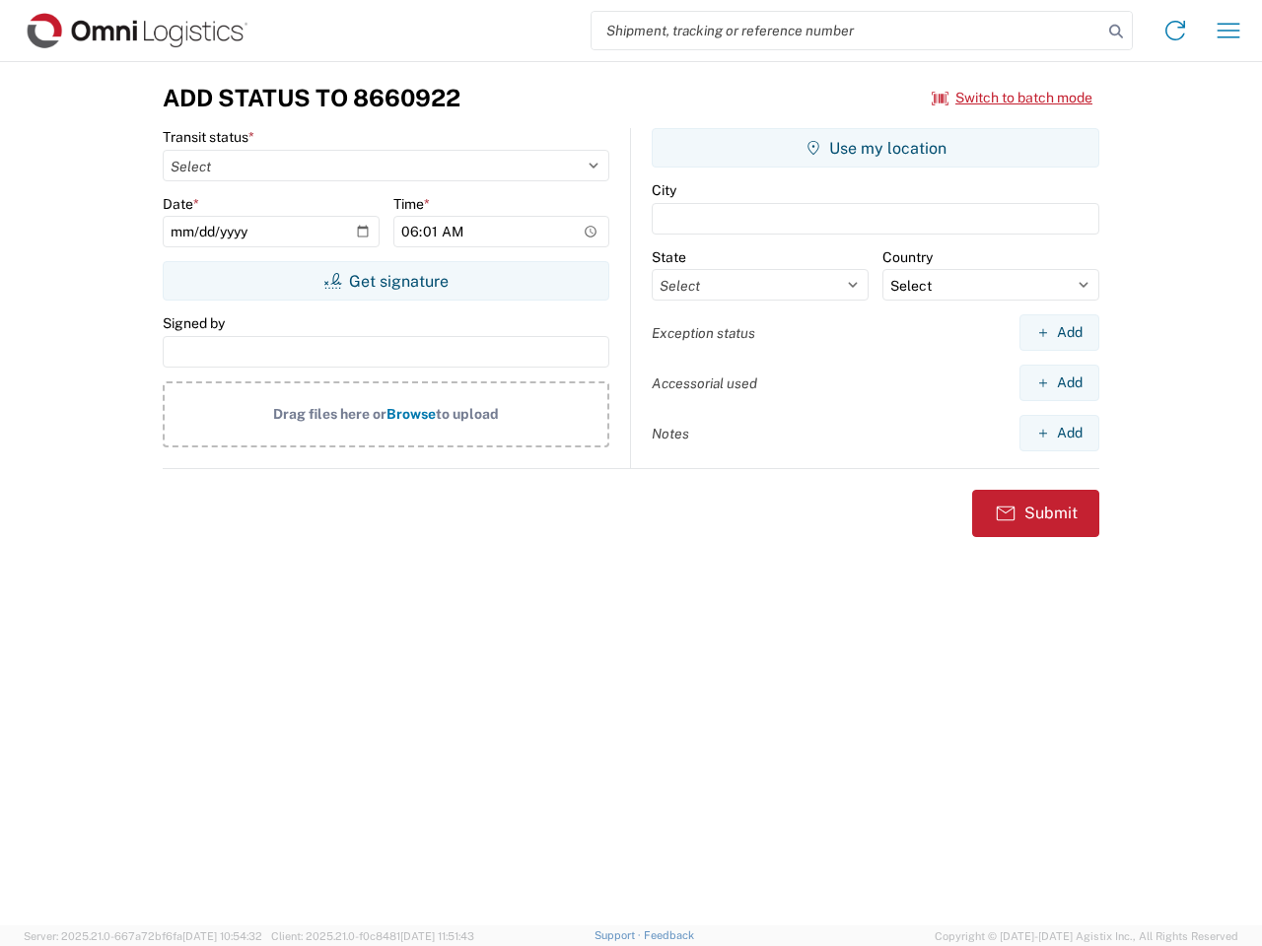  I want to click on button: Submit, so click(1035, 513).